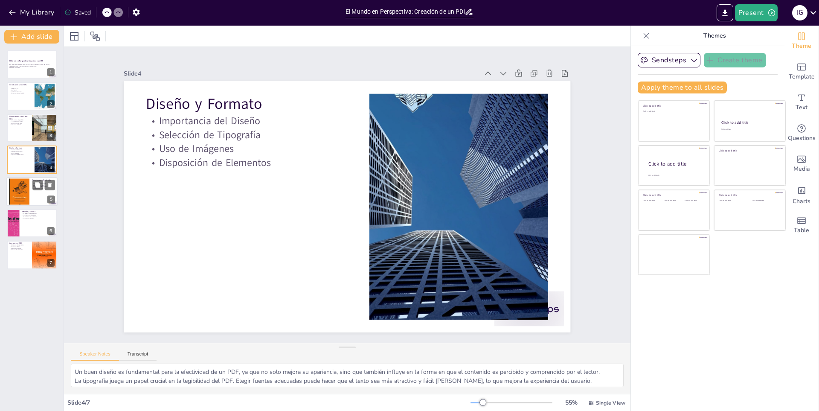 The height and width of the screenshot is (411, 819). I want to click on p: Diseño y Formato, so click(20, 148).